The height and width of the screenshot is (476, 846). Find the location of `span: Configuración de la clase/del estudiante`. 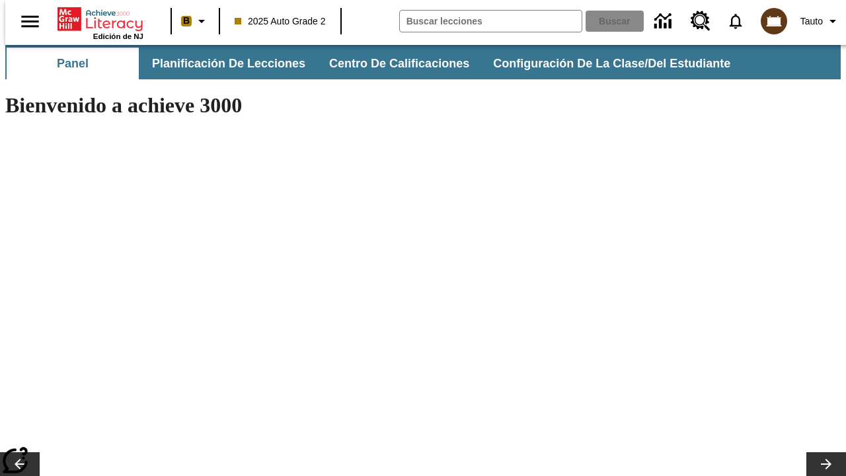

span: Configuración de la clase/del estudiante is located at coordinates (611, 63).